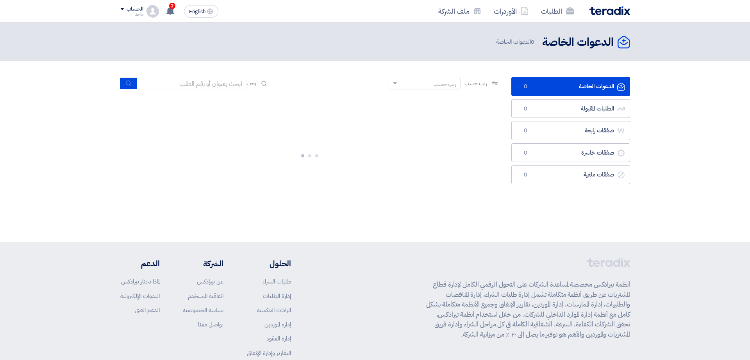 This screenshot has width=750, height=360. What do you see at coordinates (140, 282) in the screenshot?
I see `a: لماذا تختار تيرادكس` at bounding box center [140, 282].